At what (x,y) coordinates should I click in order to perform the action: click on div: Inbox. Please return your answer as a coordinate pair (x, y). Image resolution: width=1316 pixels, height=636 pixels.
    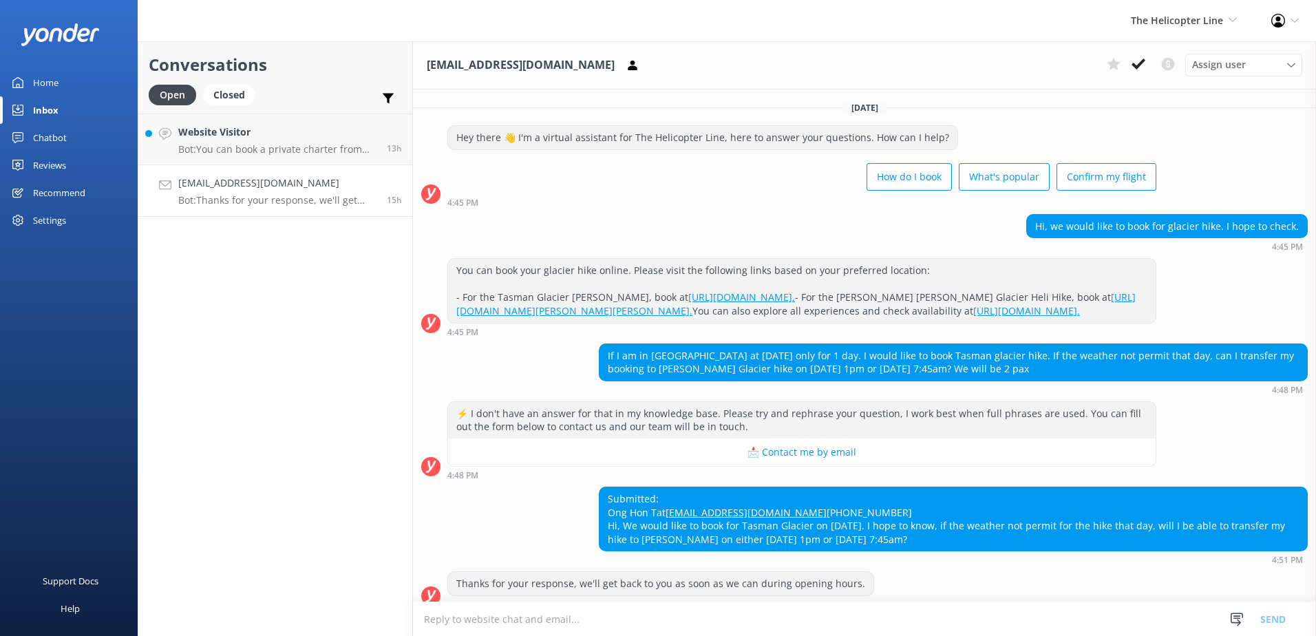
    Looking at the image, I should click on (45, 110).